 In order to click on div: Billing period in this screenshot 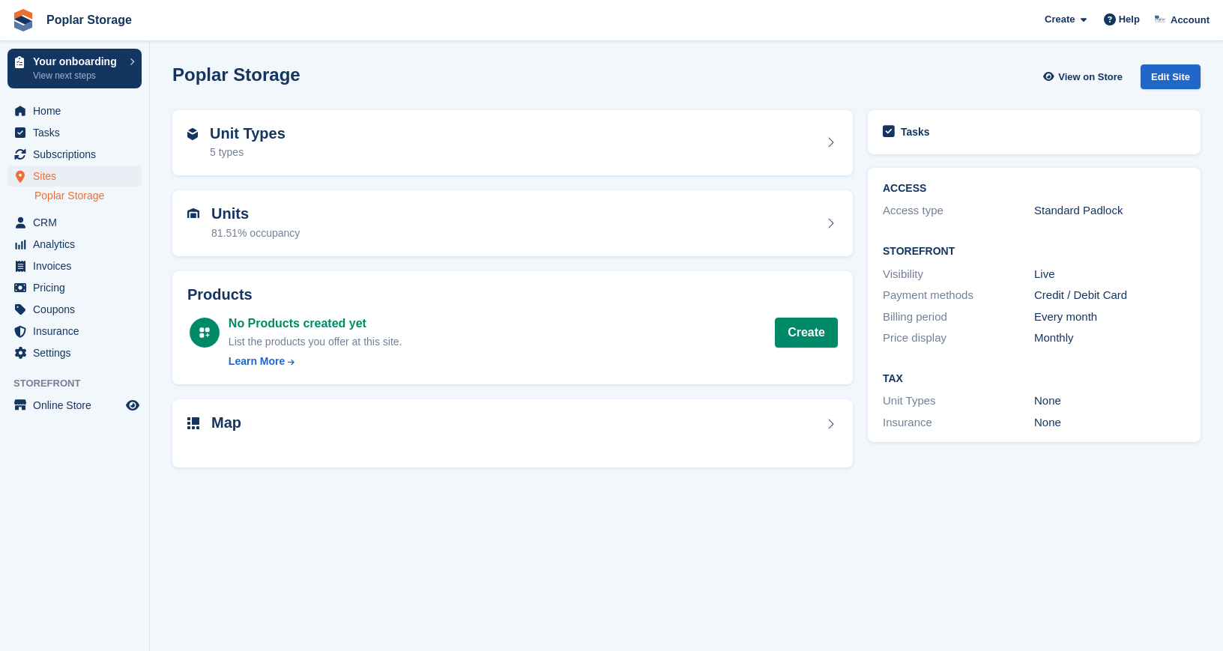, I will do `click(959, 317)`.